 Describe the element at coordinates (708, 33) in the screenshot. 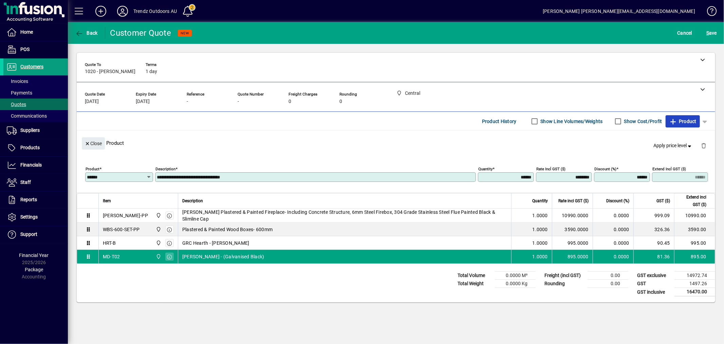

I see `span: S` at that location.